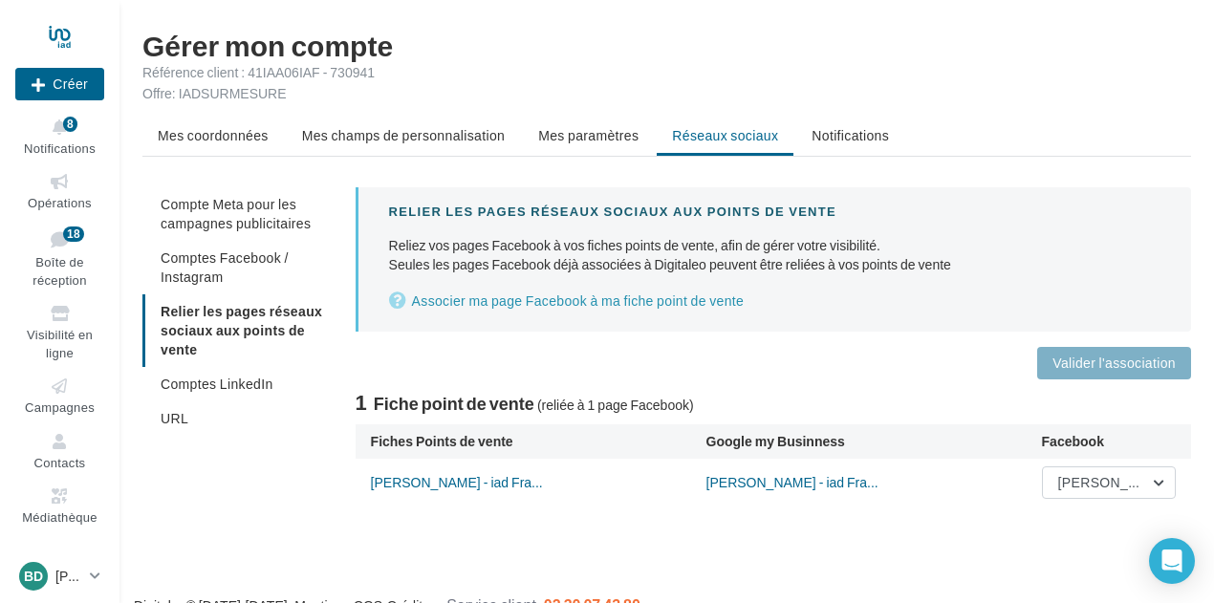 This screenshot has height=603, width=1214. What do you see at coordinates (59, 395) in the screenshot?
I see `a: Campagnes` at bounding box center [59, 395].